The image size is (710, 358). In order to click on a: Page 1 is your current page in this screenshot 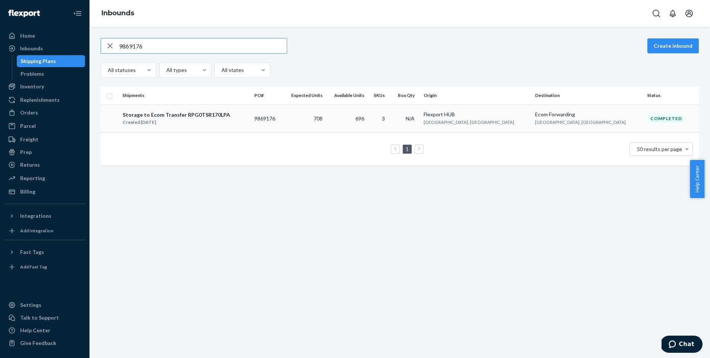, I will do `click(407, 149)`.